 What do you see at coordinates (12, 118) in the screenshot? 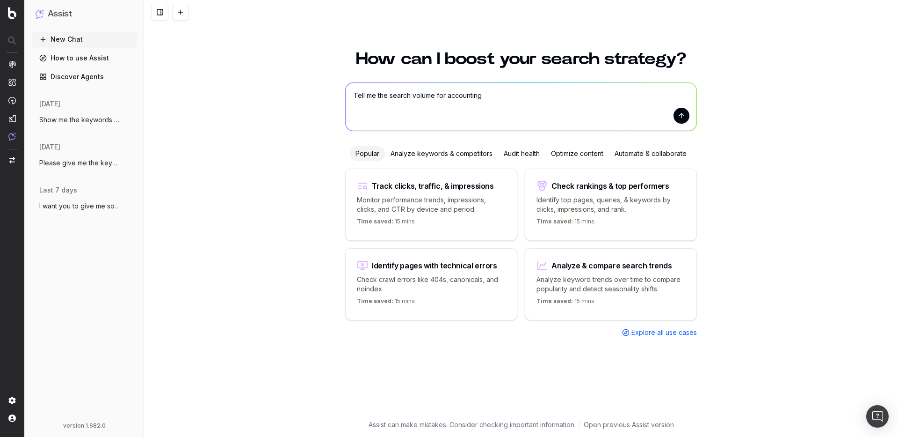
I see `img: Studio` at bounding box center [12, 118].